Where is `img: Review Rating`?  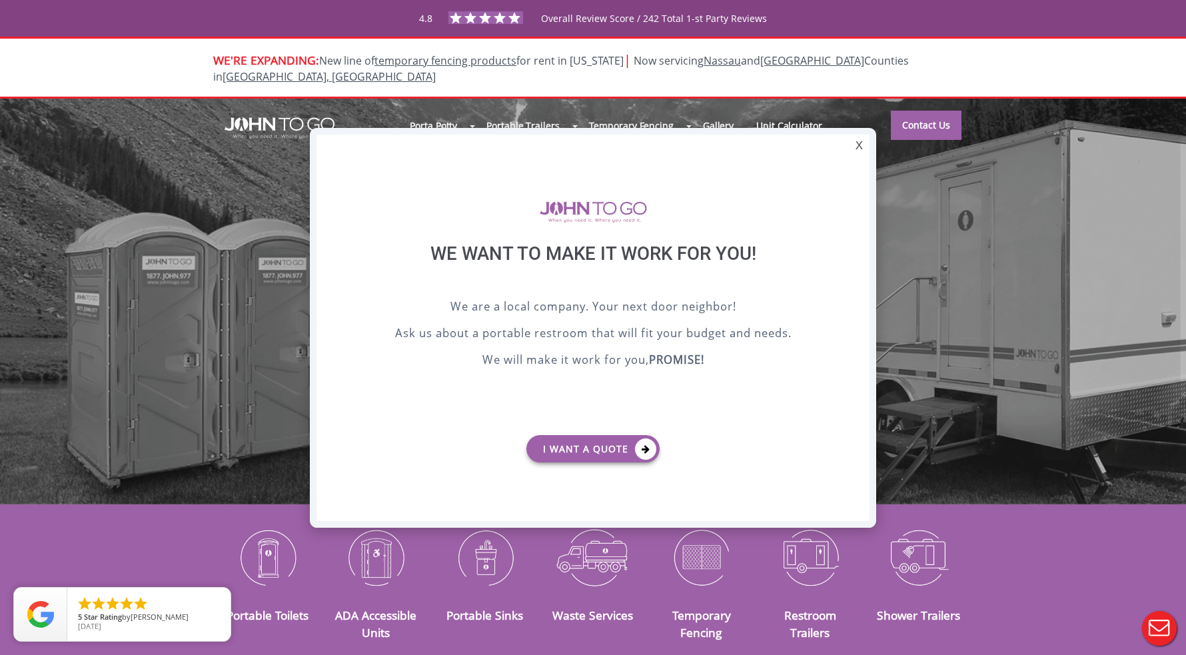
img: Review Rating is located at coordinates (41, 614).